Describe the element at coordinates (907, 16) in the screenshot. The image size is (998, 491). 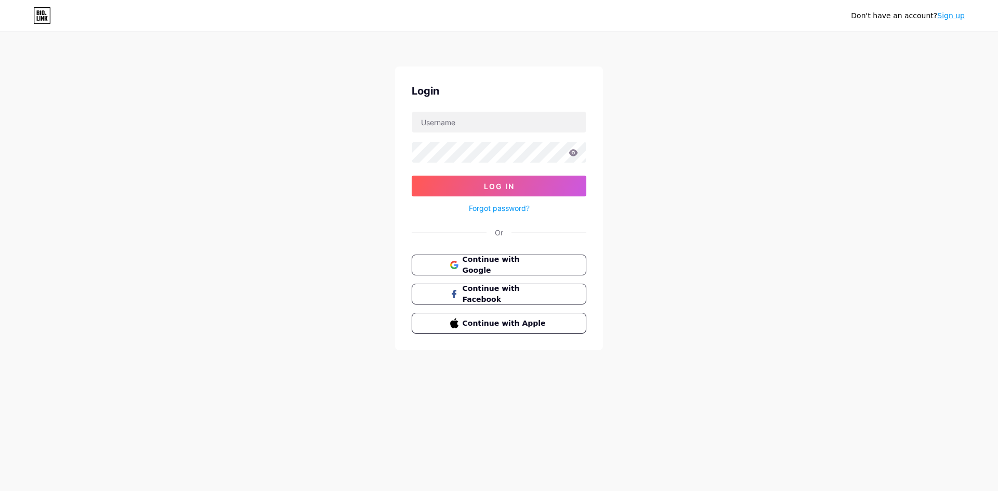
I see `div: Don't have an account?` at that location.